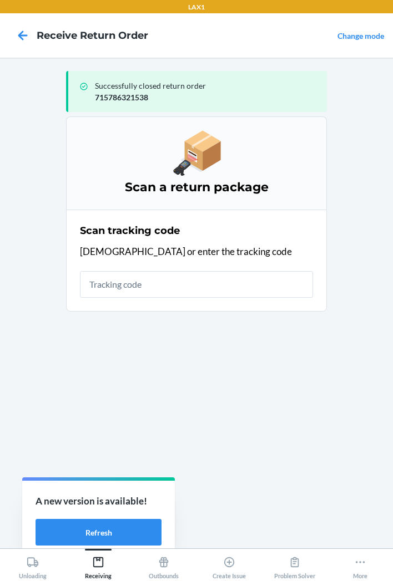 The height and width of the screenshot is (581, 393). I want to click on div: Problem Solver, so click(294, 566).